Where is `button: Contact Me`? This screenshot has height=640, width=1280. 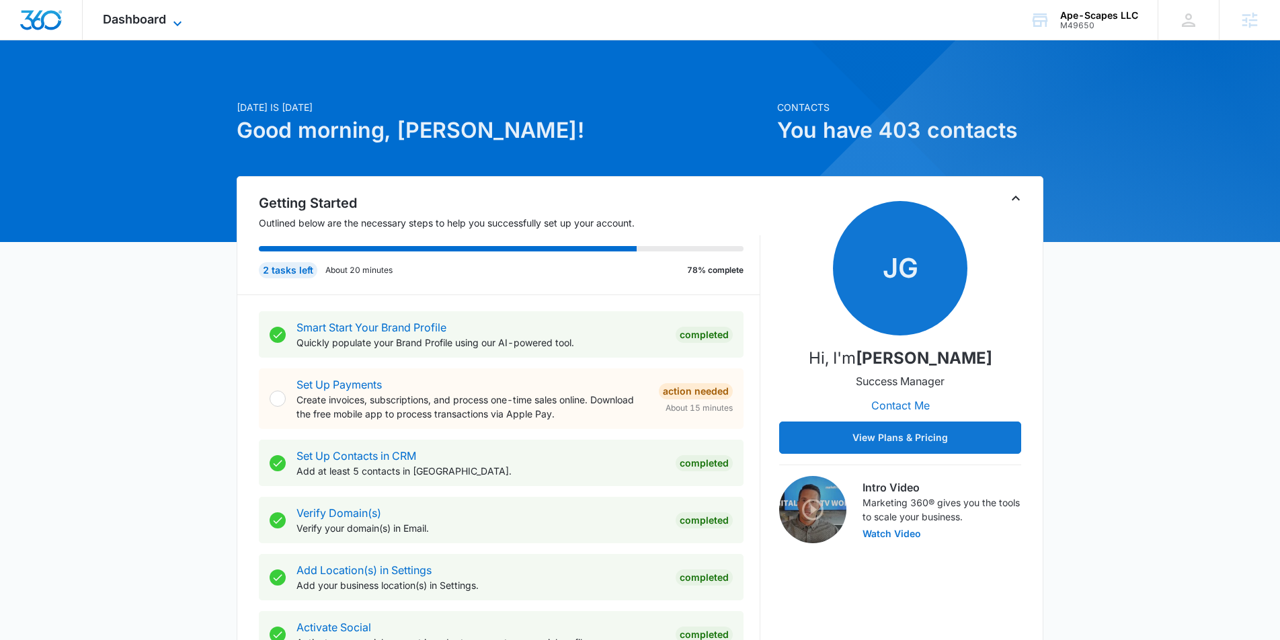 button: Contact Me is located at coordinates (900, 405).